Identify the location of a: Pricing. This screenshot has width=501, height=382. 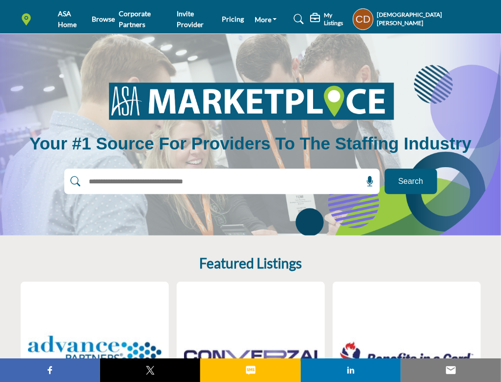
(233, 19).